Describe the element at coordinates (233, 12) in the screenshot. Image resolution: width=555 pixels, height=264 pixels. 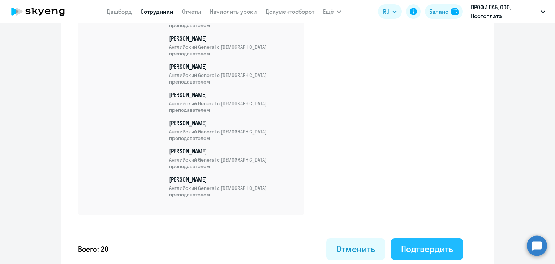
I see `a: Начислить уроки` at that location.